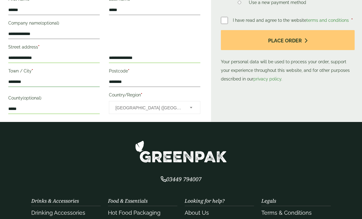 The height and width of the screenshot is (219, 362). Describe the element at coordinates (54, 48) in the screenshot. I see `label: Street address` at that location.